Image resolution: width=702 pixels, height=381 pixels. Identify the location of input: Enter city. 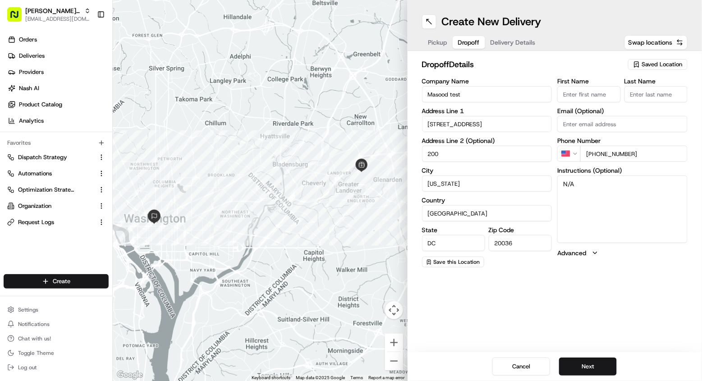
(487, 183).